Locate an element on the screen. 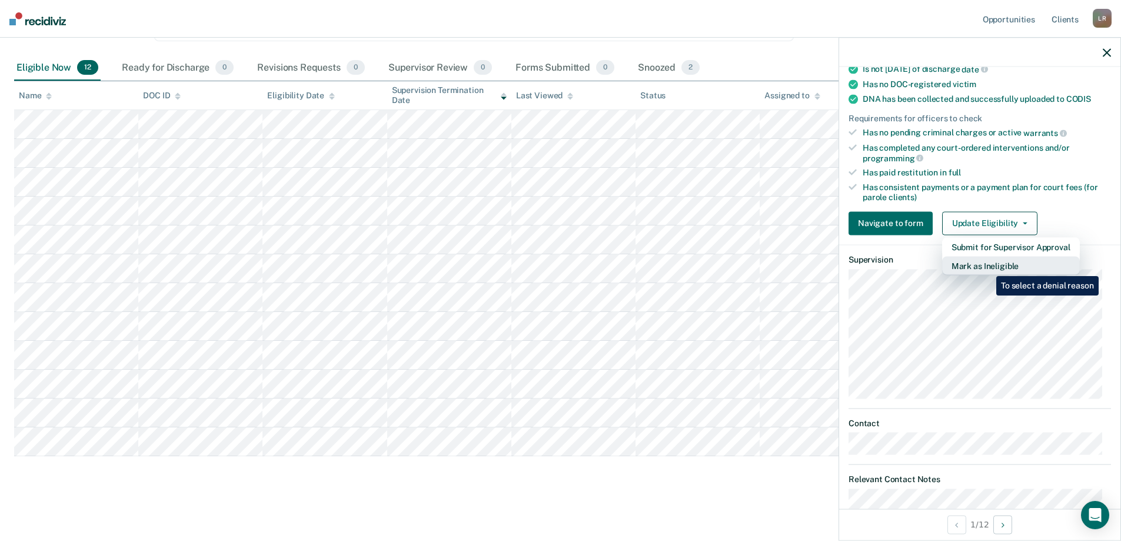 The width and height of the screenshot is (1121, 541). button: Previous Opportunity is located at coordinates (957, 524).